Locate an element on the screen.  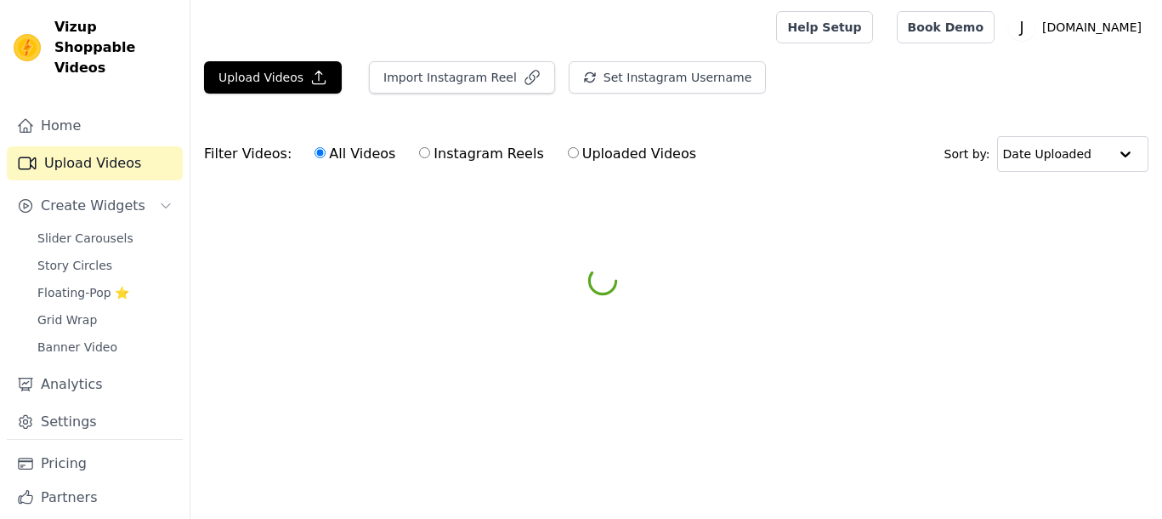
a: Slider Carousels is located at coordinates (105, 238).